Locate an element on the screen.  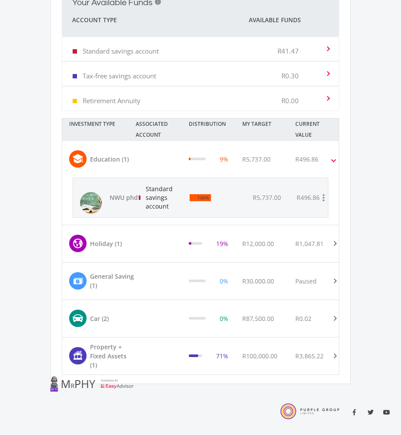
mat-expansion-panel-header: Education (1) 9% R5,737.00 R496.86 is located at coordinates (201, 159).